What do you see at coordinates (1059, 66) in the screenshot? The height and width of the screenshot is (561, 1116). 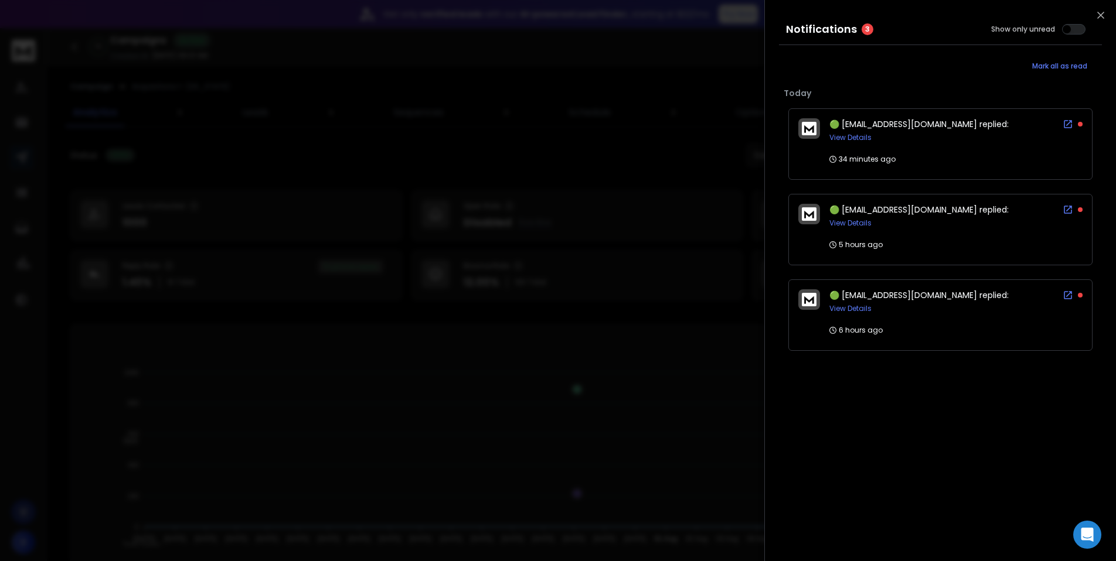 I see `button: Mark all as read` at bounding box center [1059, 66].